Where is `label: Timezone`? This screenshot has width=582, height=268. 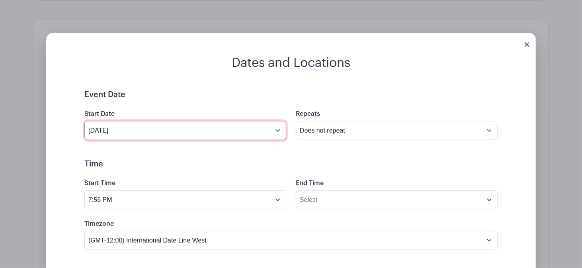
label: Timezone is located at coordinates (99, 224).